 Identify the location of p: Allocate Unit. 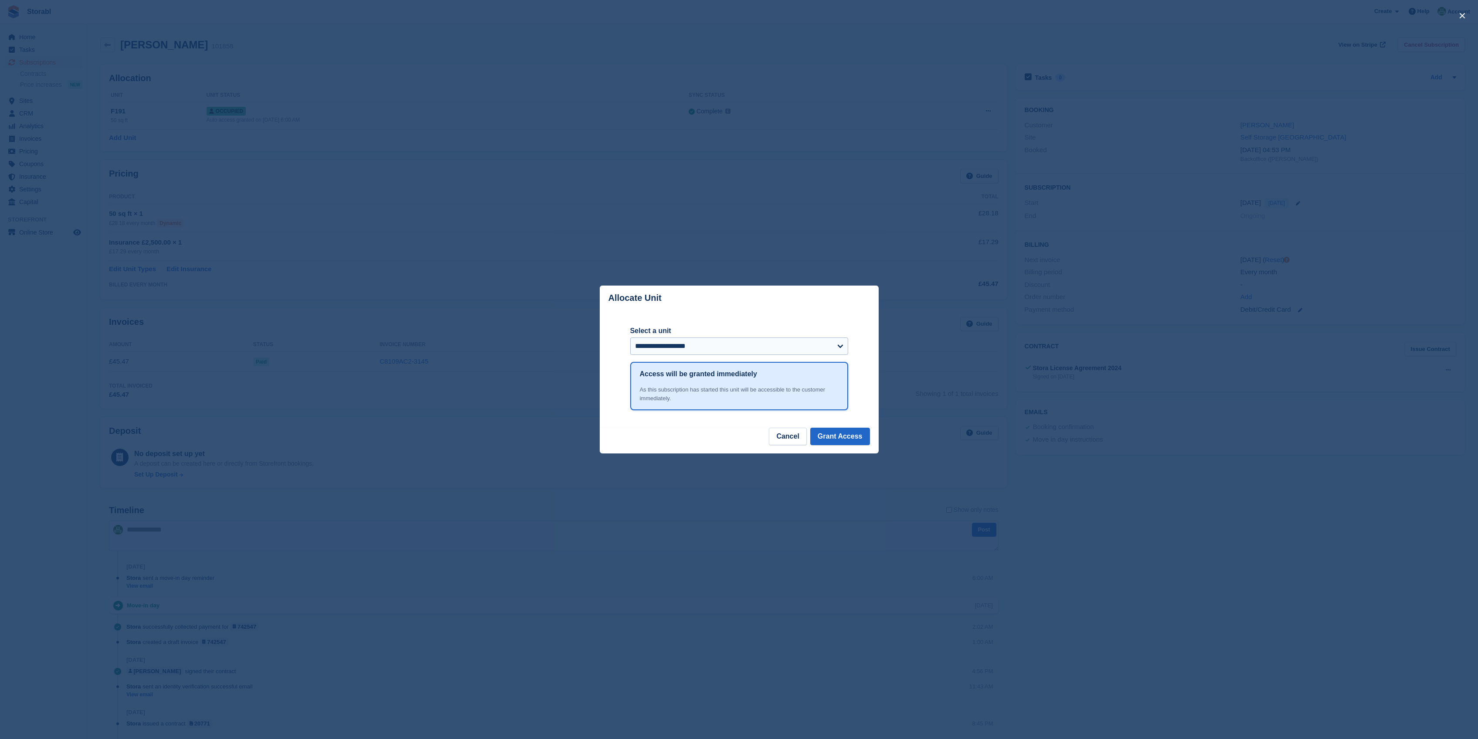
(635, 298).